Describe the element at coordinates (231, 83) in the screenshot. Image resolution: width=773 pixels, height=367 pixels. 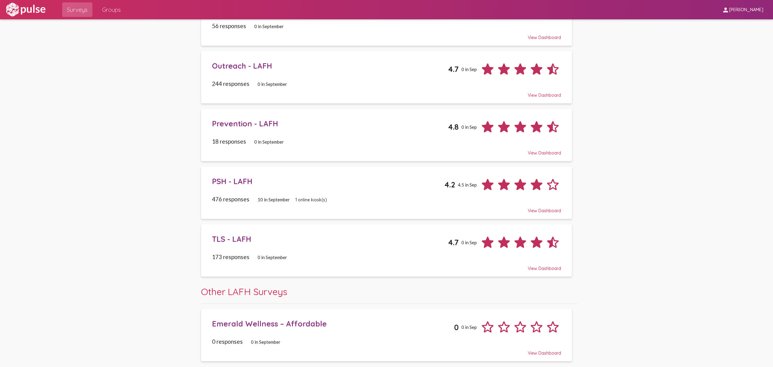
I see `span: 244 responses` at that location.